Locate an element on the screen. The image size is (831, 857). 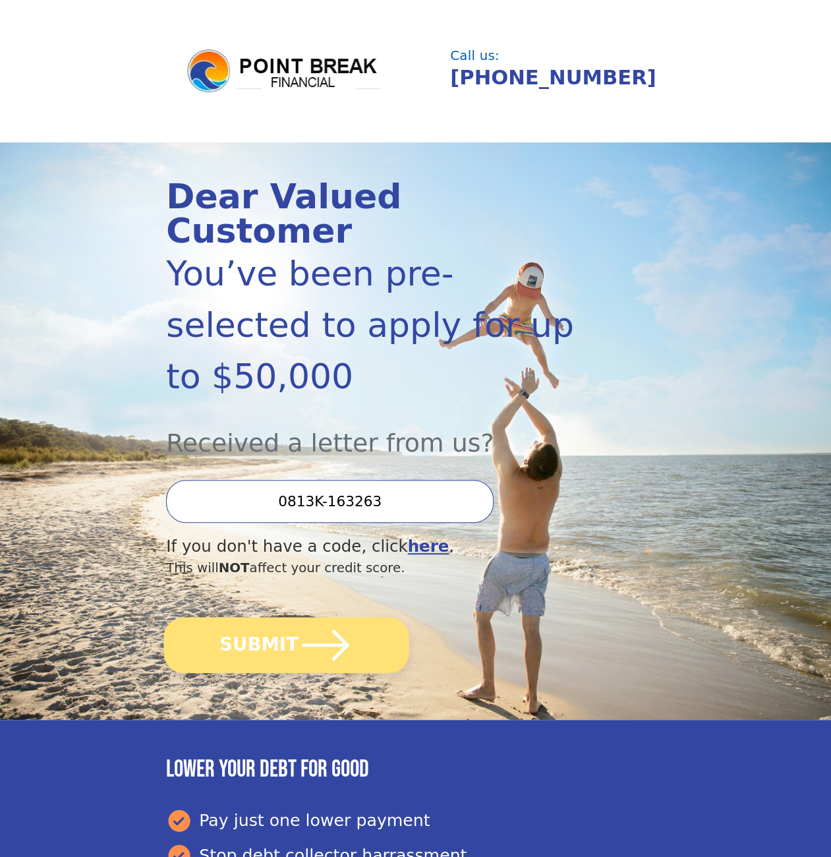
div: If you don't have a code, click . is located at coordinates (378, 546).